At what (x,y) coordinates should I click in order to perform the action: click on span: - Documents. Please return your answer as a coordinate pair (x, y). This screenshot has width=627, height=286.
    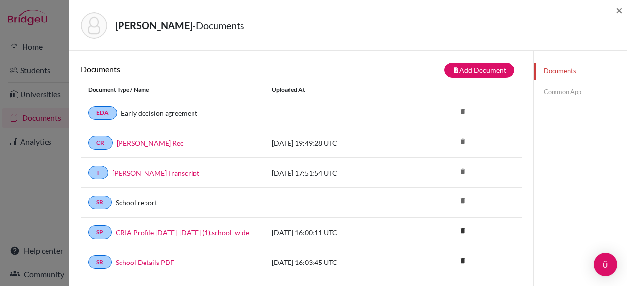
    Looking at the image, I should click on (218, 25).